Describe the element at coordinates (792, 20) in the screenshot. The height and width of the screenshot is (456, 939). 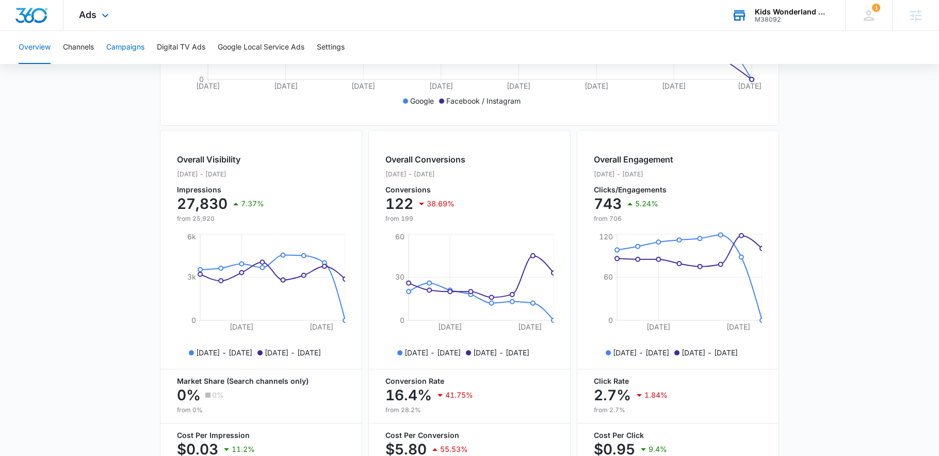
I see `div: account id` at that location.